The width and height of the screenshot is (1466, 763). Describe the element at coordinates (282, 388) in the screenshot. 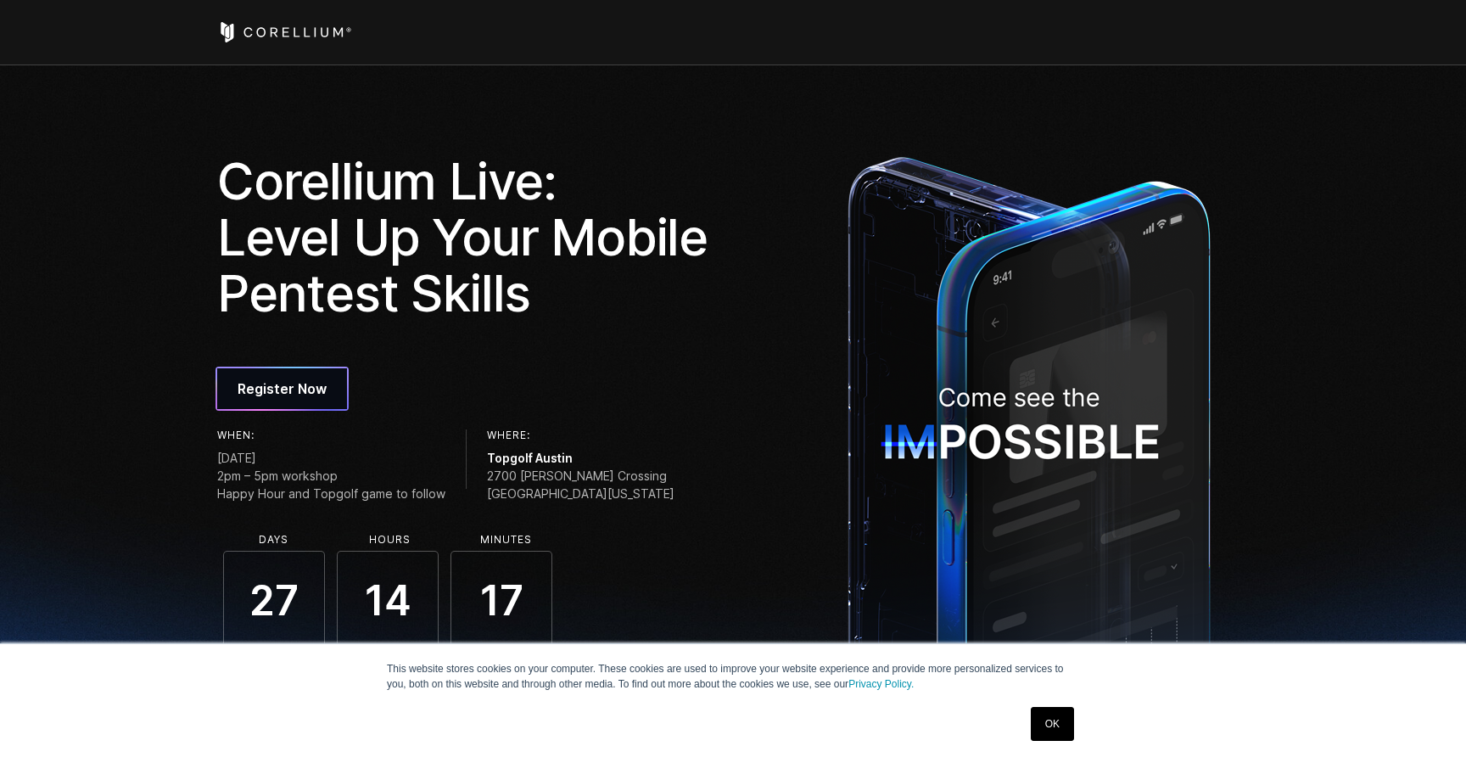

I see `span: Register Now` at that location.